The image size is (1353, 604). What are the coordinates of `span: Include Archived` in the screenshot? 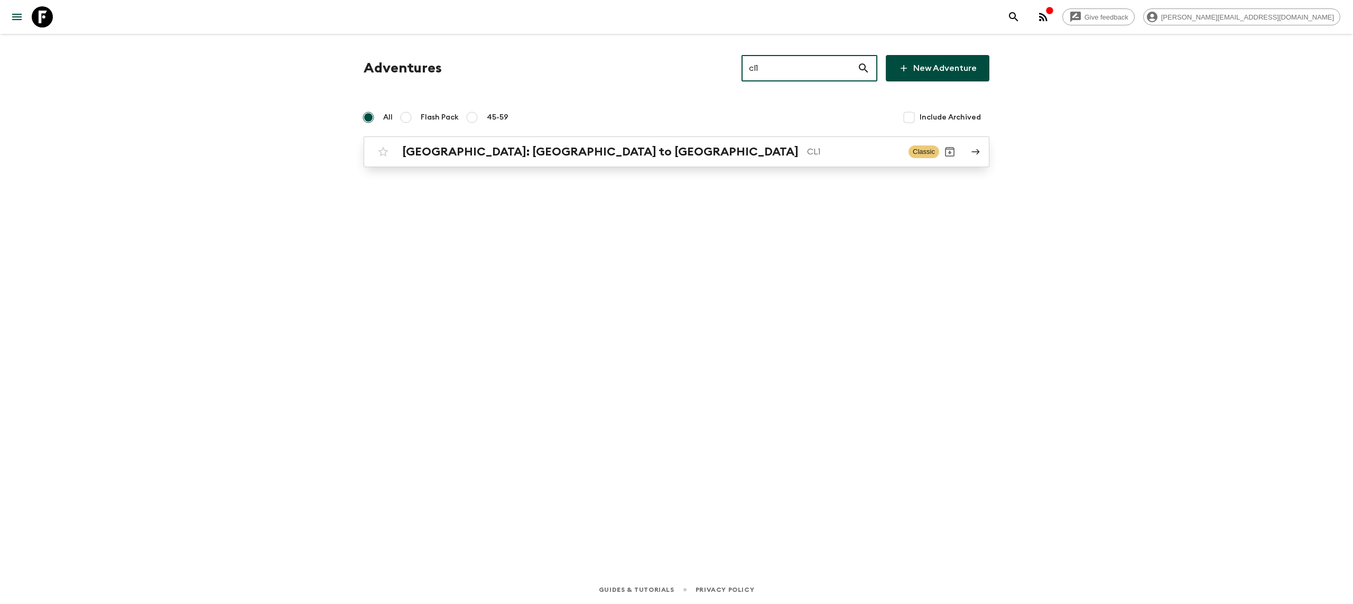 It's located at (951, 117).